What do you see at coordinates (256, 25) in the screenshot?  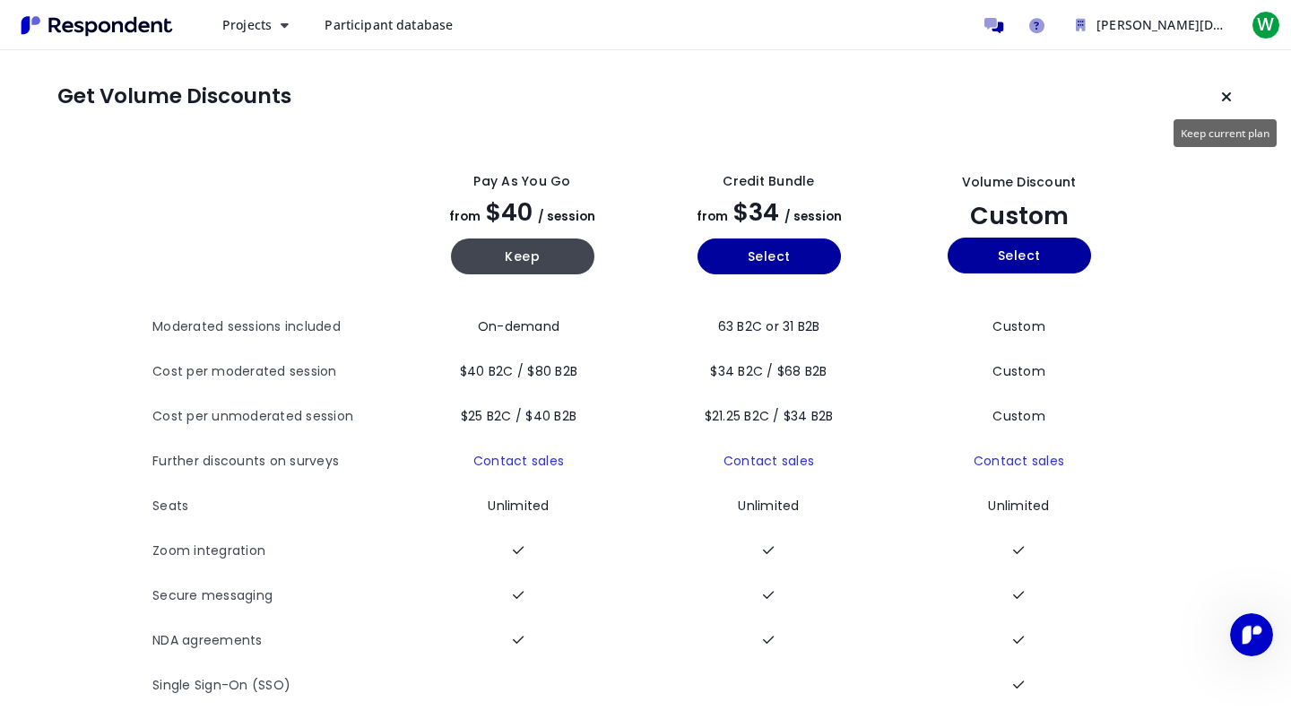 I see `button: Projects` at bounding box center [256, 25].